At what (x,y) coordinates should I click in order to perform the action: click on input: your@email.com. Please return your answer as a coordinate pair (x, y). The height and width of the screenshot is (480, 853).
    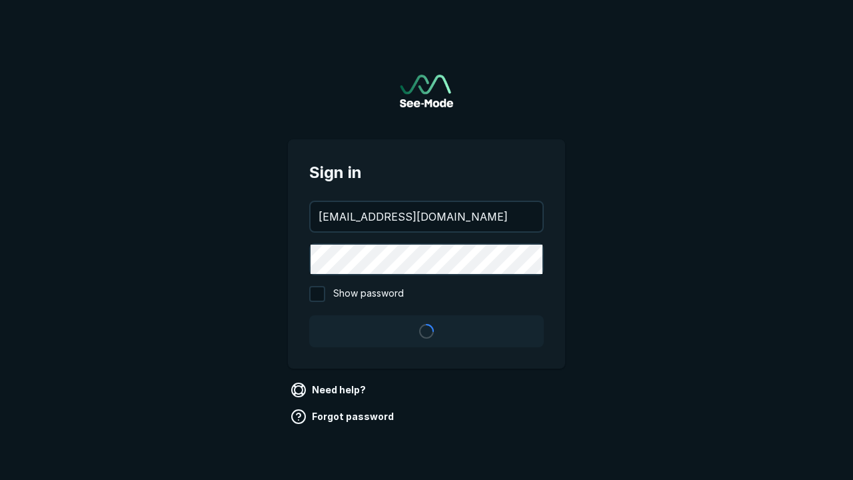
    Looking at the image, I should click on (426, 216).